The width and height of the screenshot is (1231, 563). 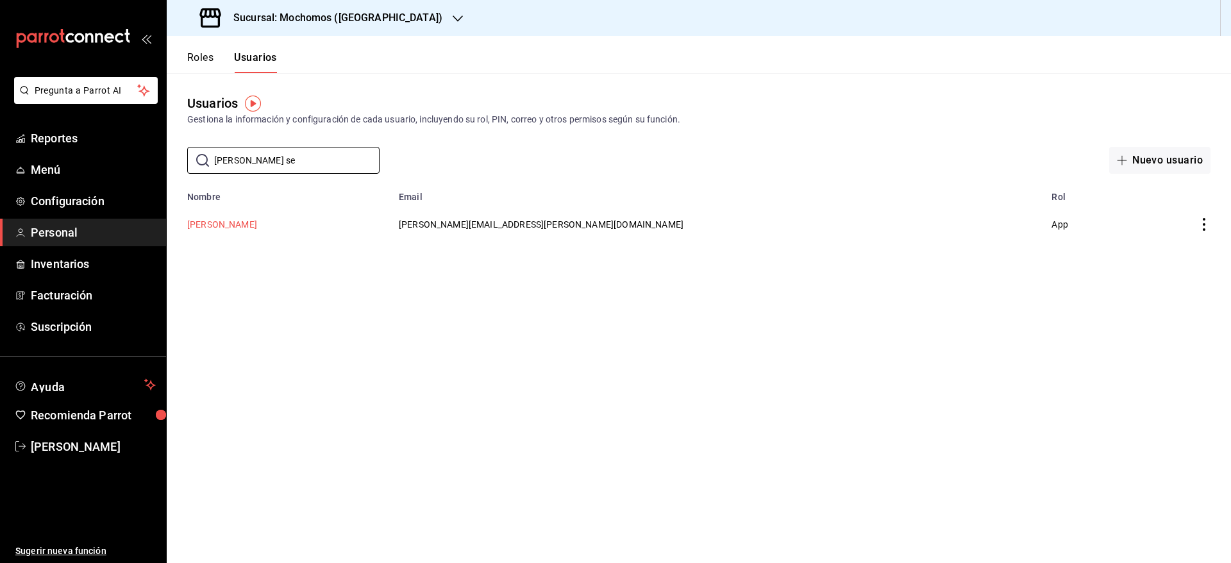 I want to click on span: Suscripción, so click(x=93, y=326).